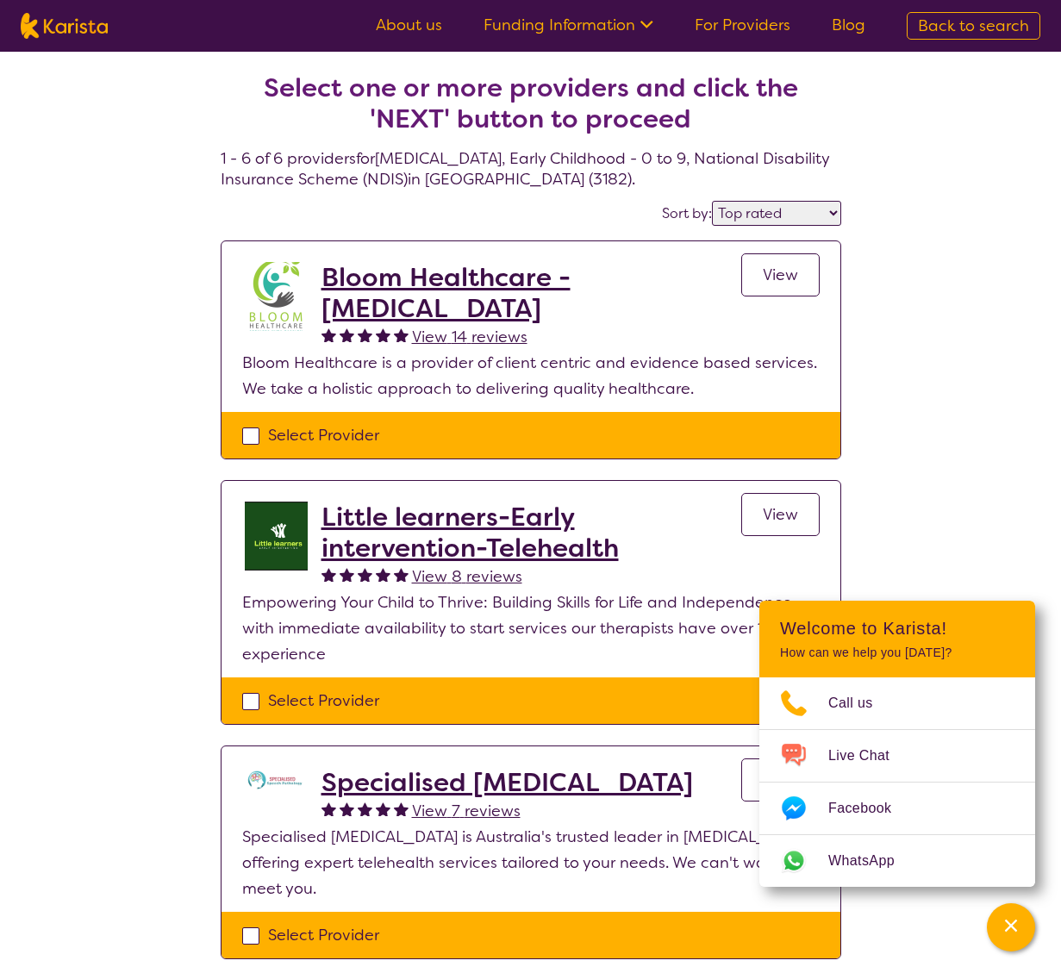 Image resolution: width=1061 pixels, height=973 pixels. What do you see at coordinates (897, 861) in the screenshot?
I see `a: Web link opens in a new tab.` at bounding box center [897, 861].